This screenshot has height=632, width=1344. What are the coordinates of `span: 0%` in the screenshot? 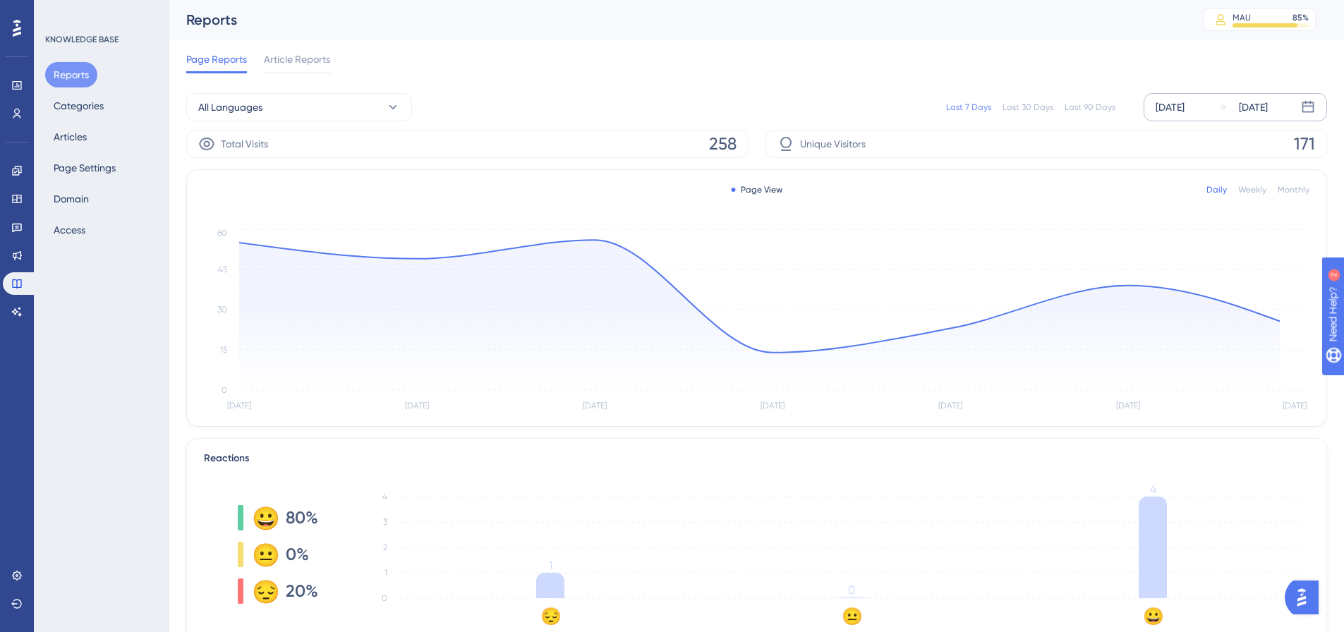 It's located at (297, 555).